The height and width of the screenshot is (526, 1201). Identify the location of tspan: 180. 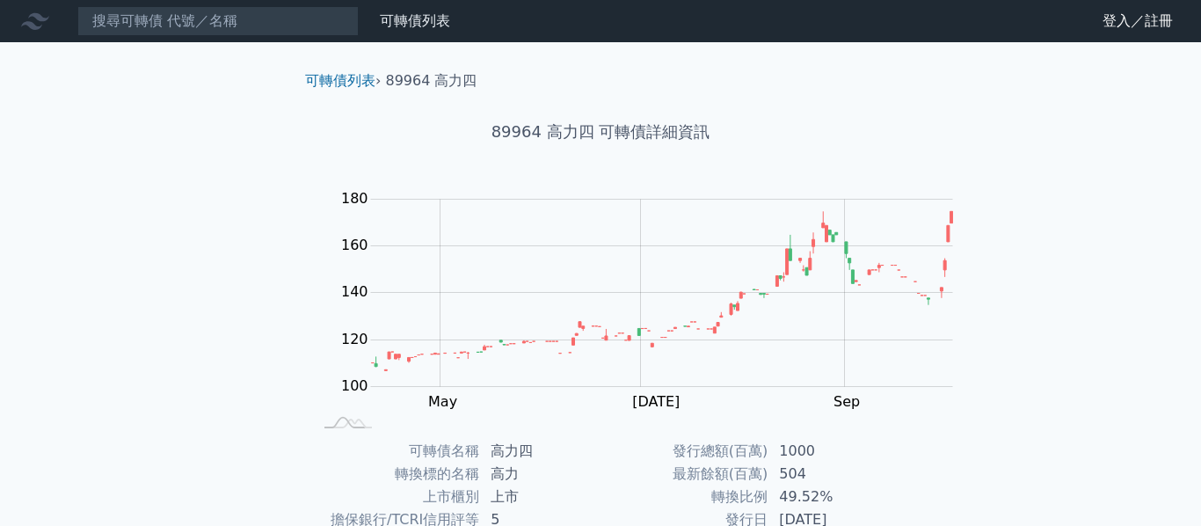
(354, 198).